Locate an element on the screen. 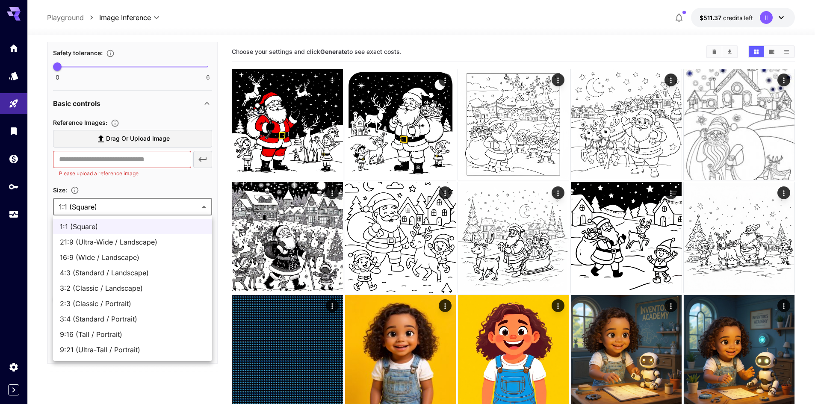 The image size is (821, 404). span: 3:4 (Standard / Portrait) is located at coordinates (133, 319).